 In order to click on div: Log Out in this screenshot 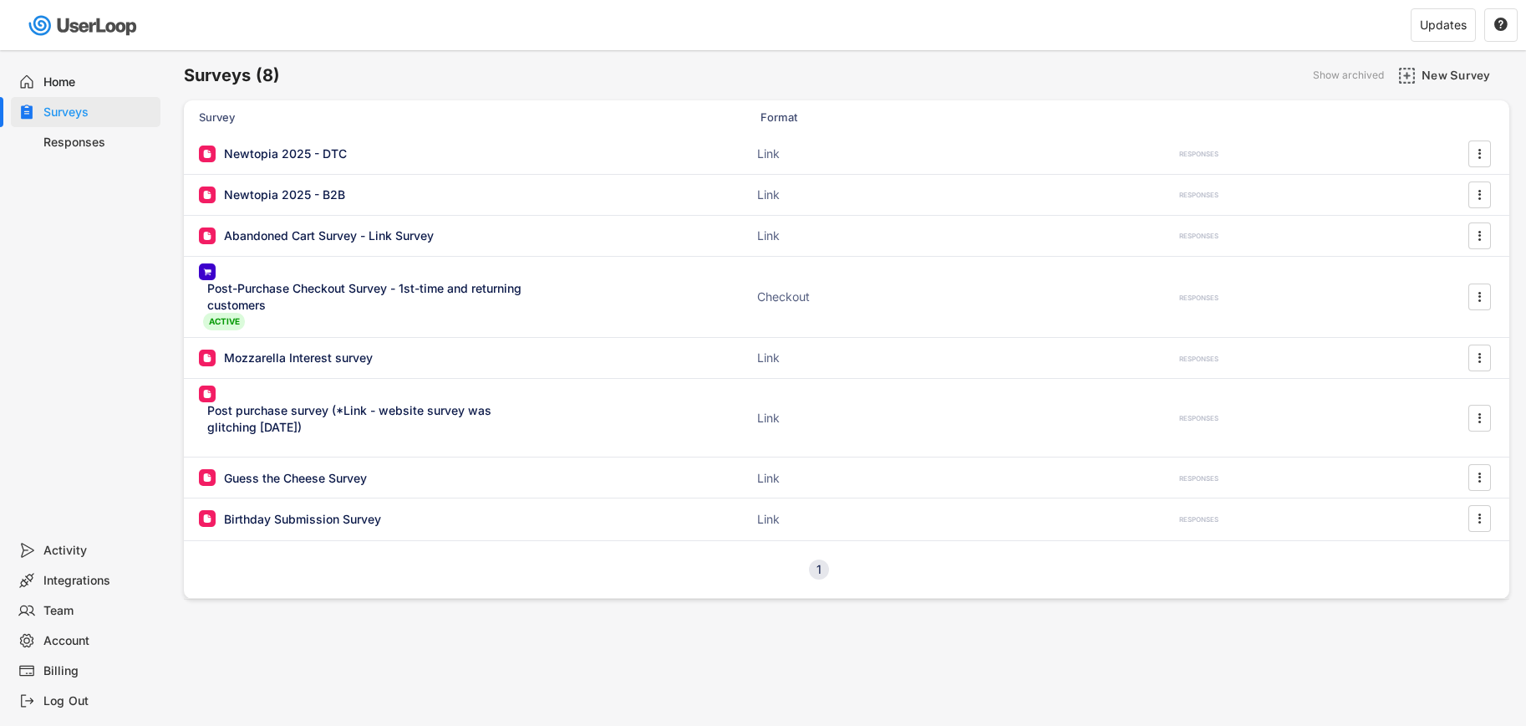, I will do `click(99, 701)`.